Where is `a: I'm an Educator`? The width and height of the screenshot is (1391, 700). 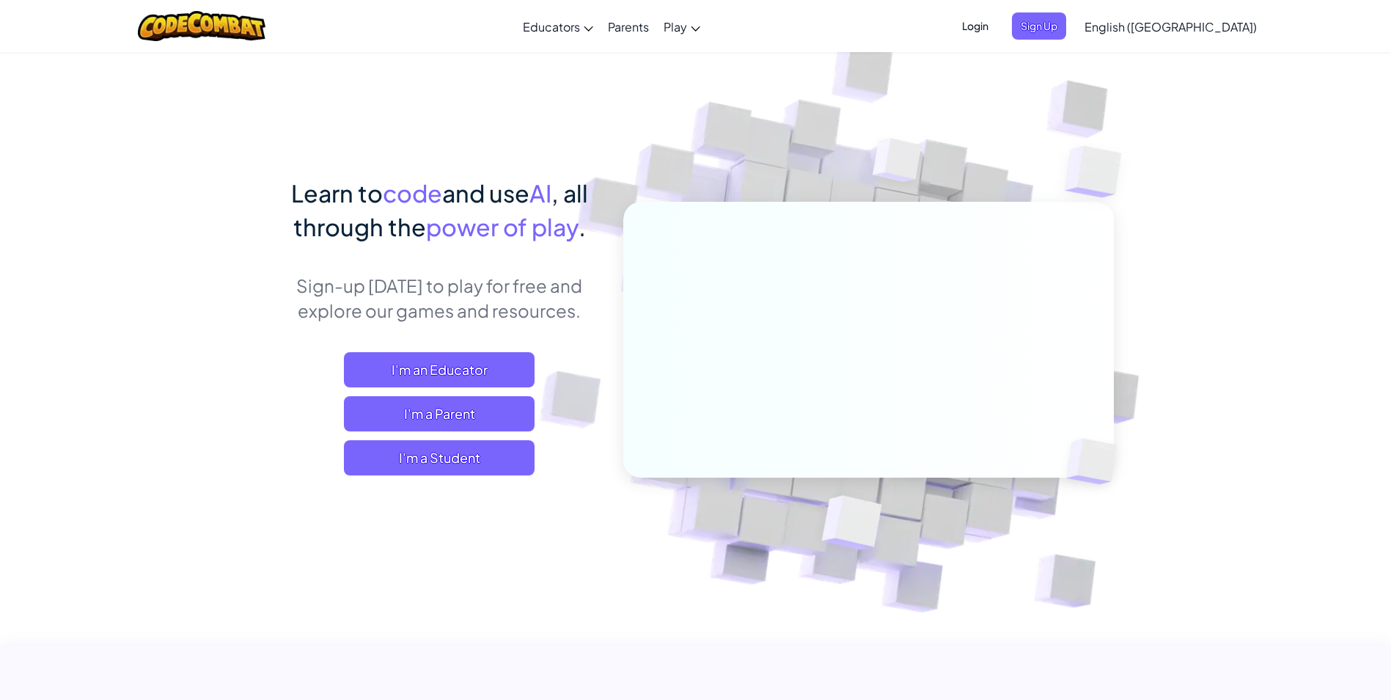
a: I'm an Educator is located at coordinates (439, 370).